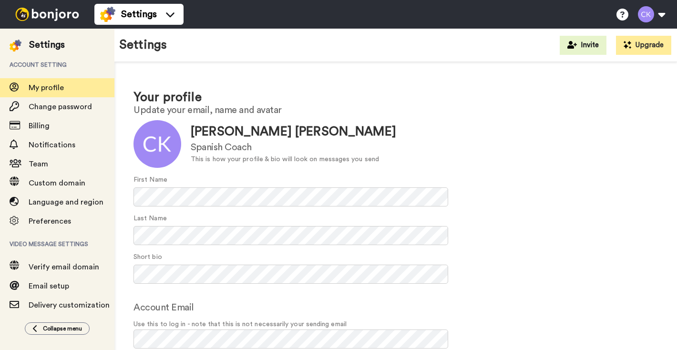 The height and width of the screenshot is (350, 677). Describe the element at coordinates (396, 97) in the screenshot. I see `h1: Your profile` at that location.